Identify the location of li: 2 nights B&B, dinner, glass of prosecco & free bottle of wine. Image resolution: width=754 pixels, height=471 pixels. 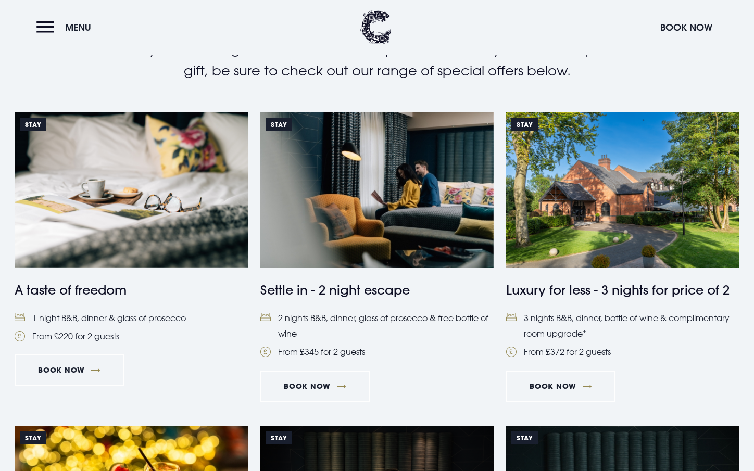
(377, 326).